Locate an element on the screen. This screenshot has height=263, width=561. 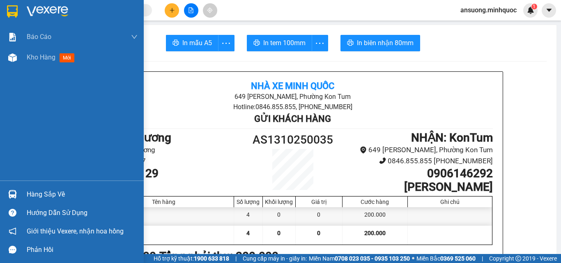
button: plus is located at coordinates (172, 10).